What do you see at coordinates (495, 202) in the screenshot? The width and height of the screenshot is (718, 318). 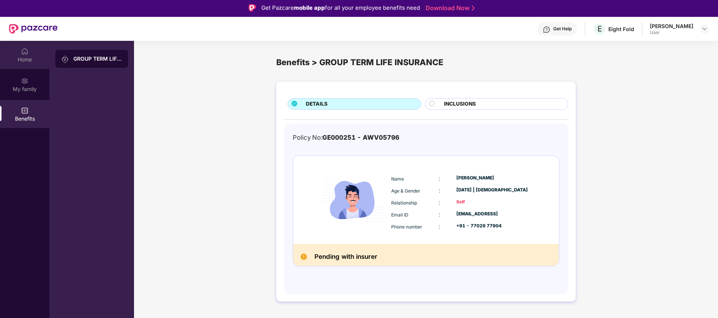 I see `div: Self` at bounding box center [495, 202].